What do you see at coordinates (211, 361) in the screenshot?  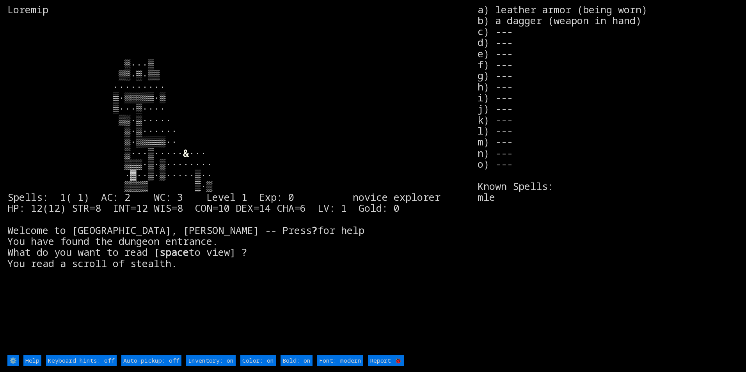 I see `input: Inventory: on` at bounding box center [211, 361].